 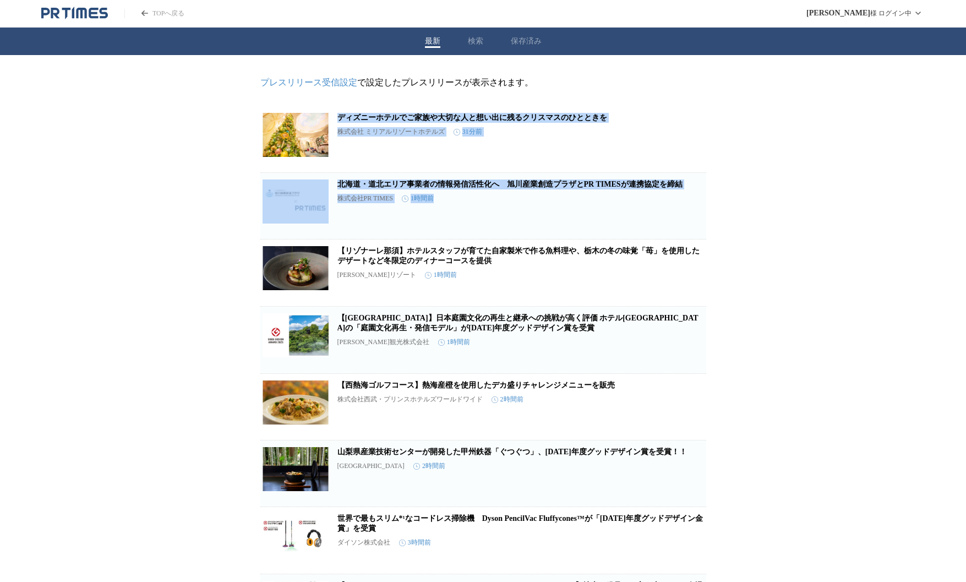 What do you see at coordinates (432, 41) in the screenshot?
I see `button: 最新` at bounding box center [432, 41].